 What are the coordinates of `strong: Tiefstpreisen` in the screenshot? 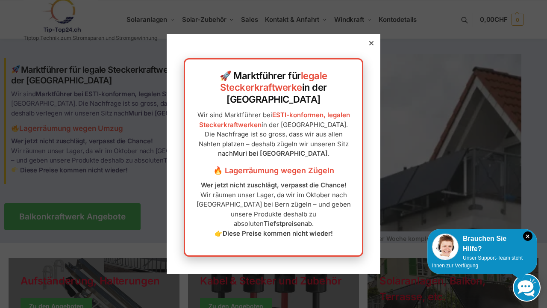 It's located at (284, 223).